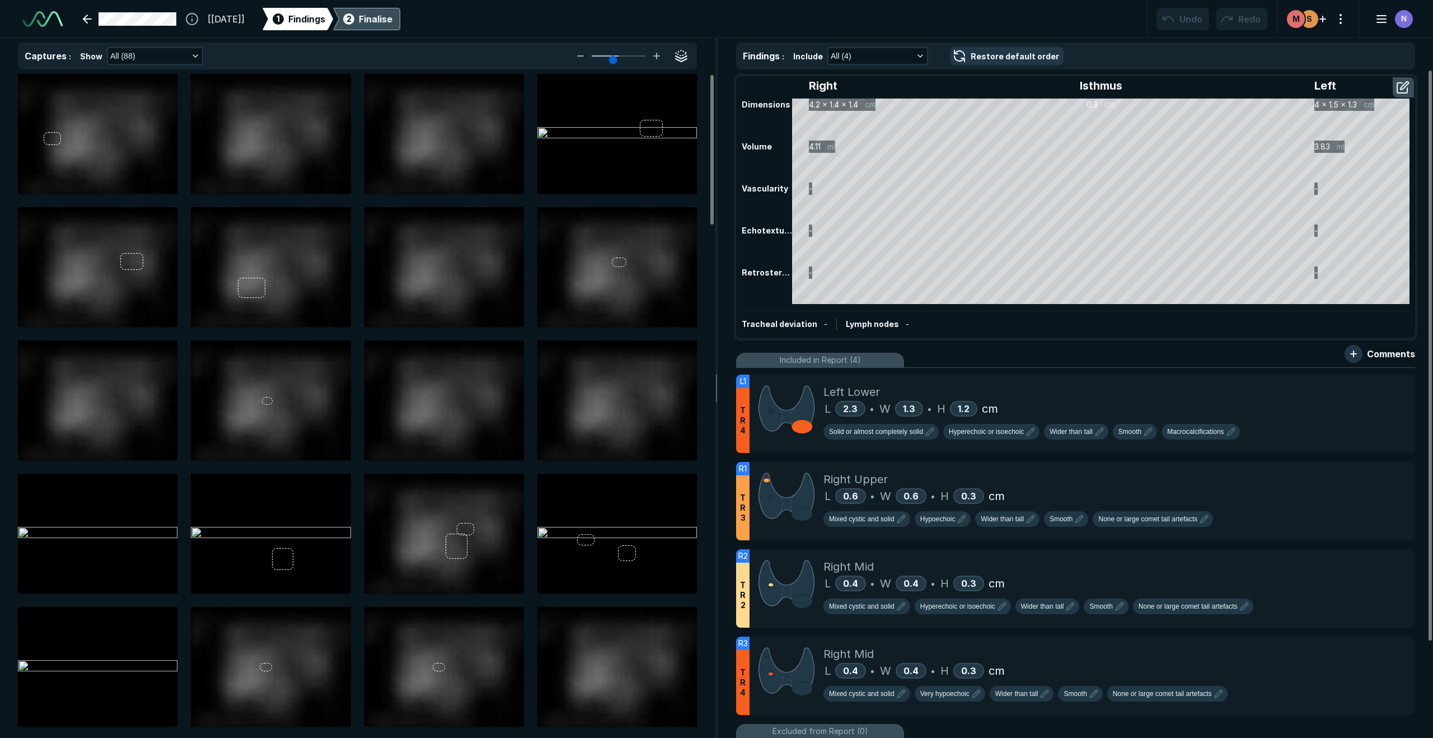 This screenshot has width=1433, height=738. I want to click on span: Include, so click(808, 56).